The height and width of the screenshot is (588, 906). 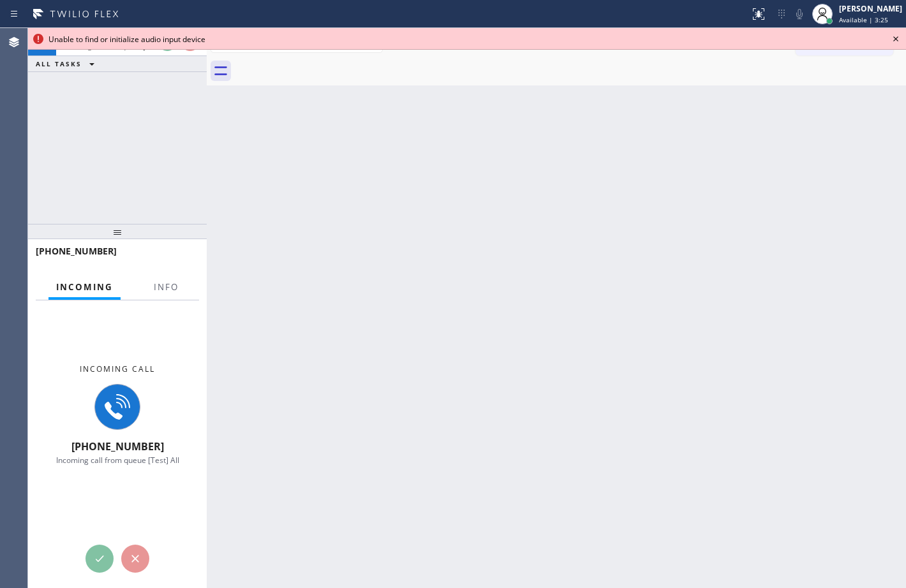 I want to click on button: Info, so click(x=166, y=287).